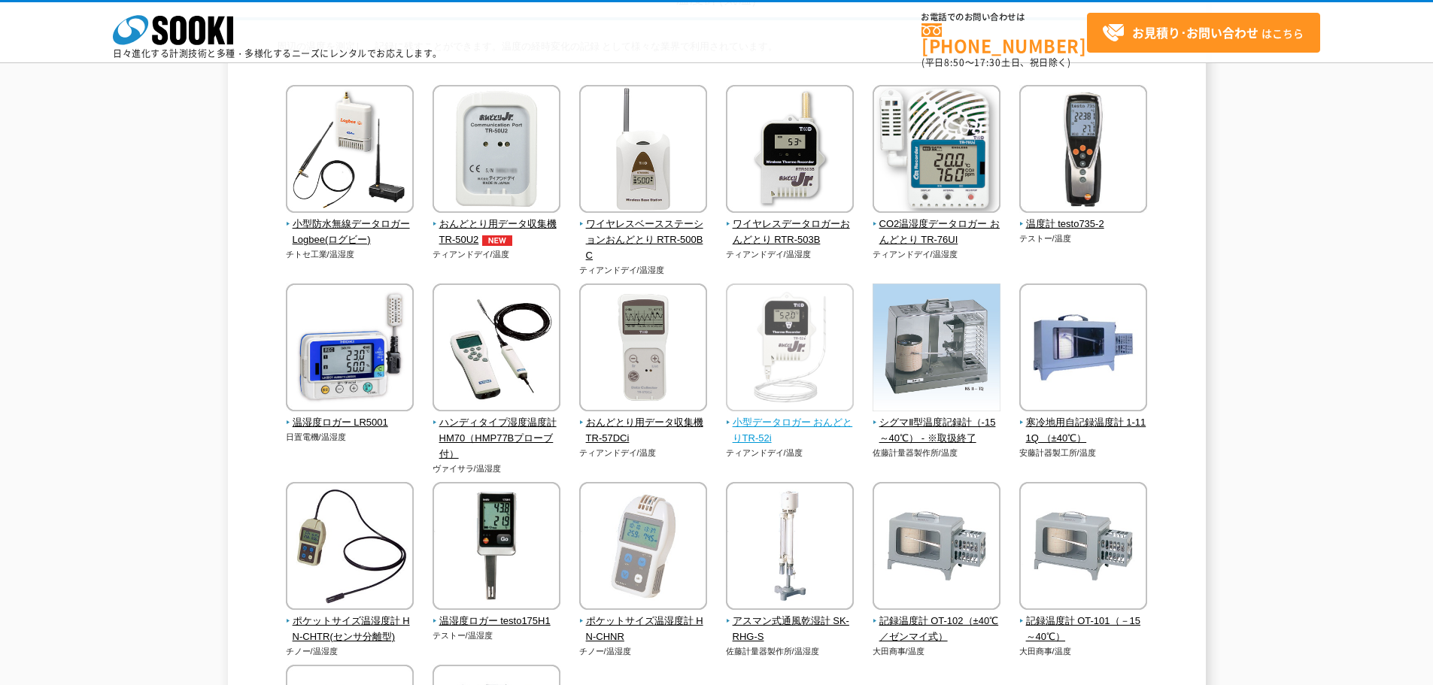 The height and width of the screenshot is (685, 1433). What do you see at coordinates (350, 225) in the screenshot?
I see `a: 小型防水無線データロガー Logbee(ログビー)` at bounding box center [350, 225].